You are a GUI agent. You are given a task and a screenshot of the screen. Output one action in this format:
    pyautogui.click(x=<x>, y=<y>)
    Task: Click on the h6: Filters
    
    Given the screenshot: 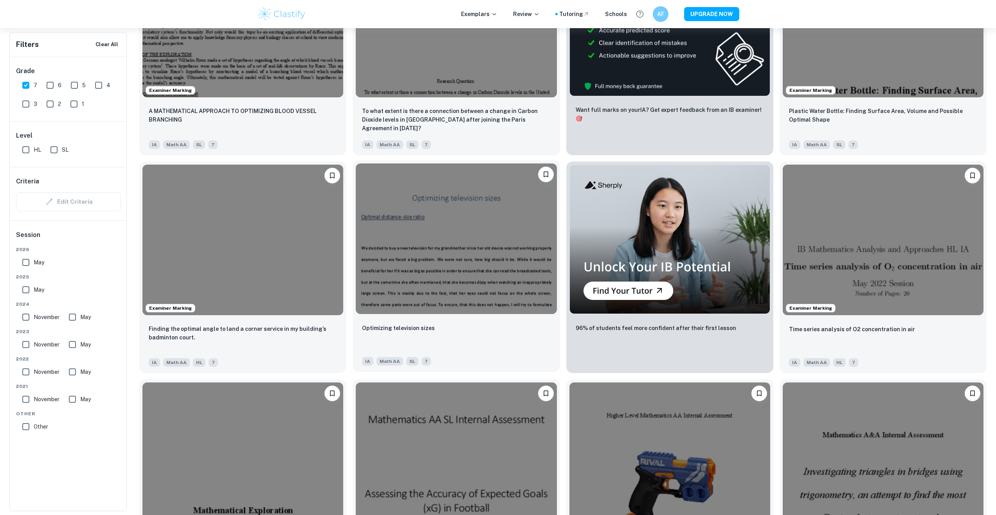 What is the action you would take?
    pyautogui.click(x=27, y=45)
    